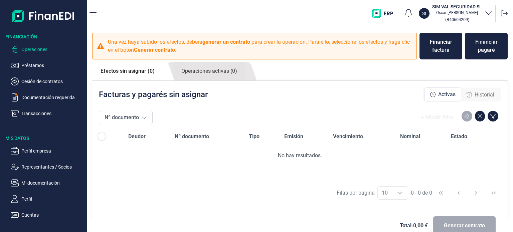 This screenshot has width=513, height=232. What do you see at coordinates (480, 95) in the screenshot?
I see `div: Historial` at bounding box center [480, 95].